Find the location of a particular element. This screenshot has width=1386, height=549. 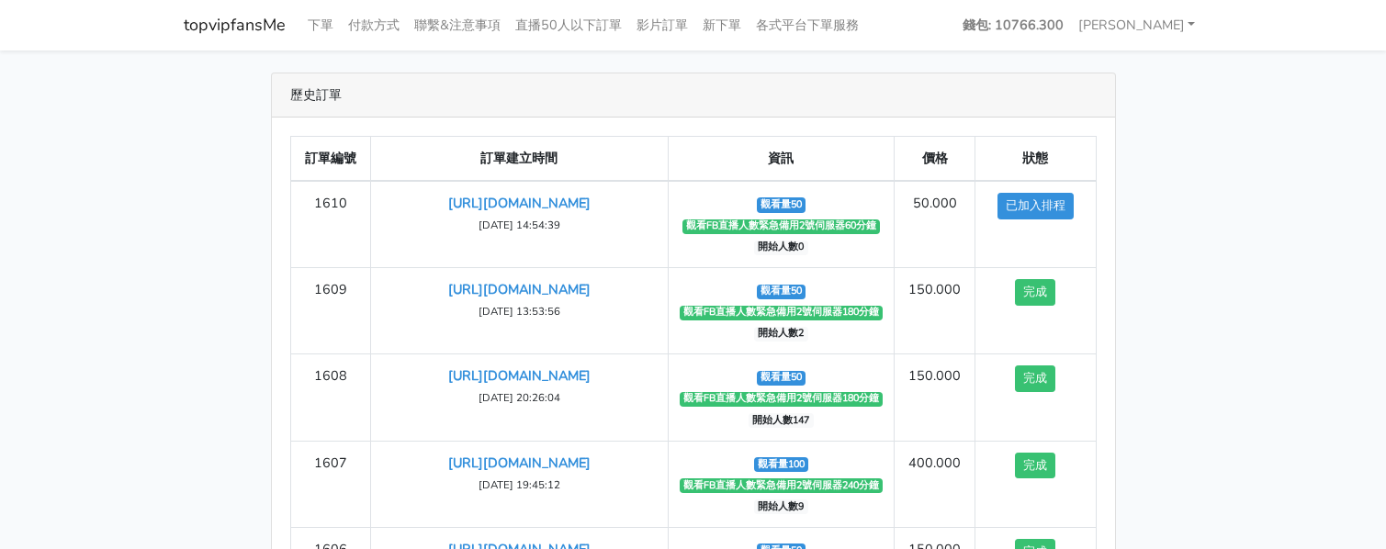

a: 付款方式 is located at coordinates (374, 25).